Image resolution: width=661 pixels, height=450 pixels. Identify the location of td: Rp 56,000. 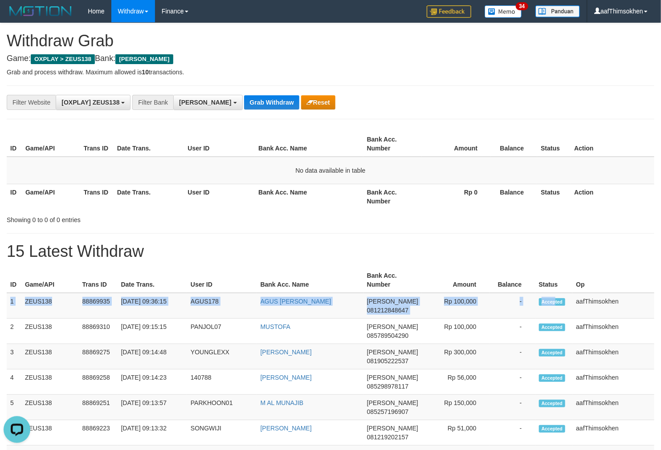
(456, 382).